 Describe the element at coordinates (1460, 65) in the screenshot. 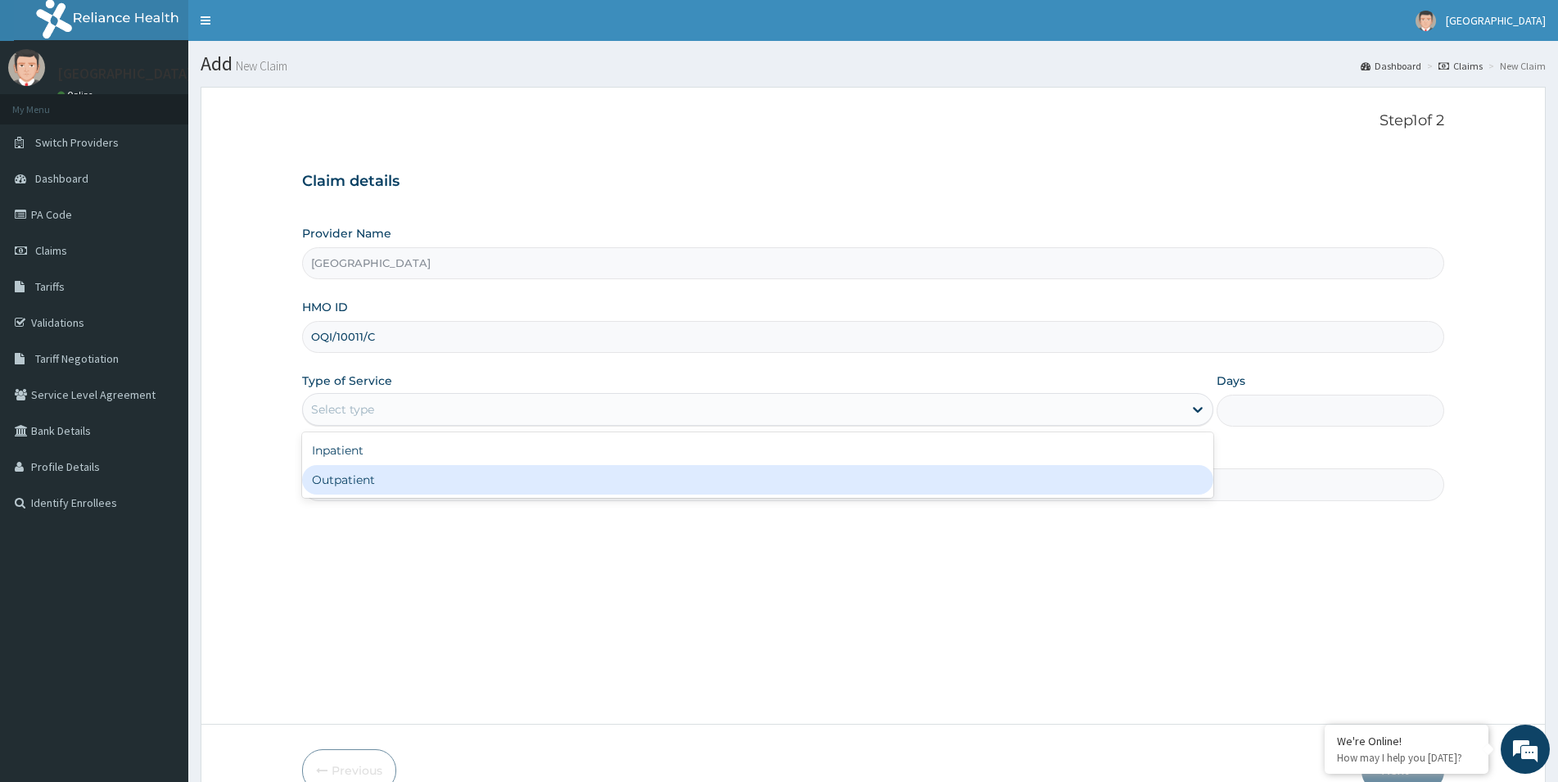

I see `a: Claims` at that location.